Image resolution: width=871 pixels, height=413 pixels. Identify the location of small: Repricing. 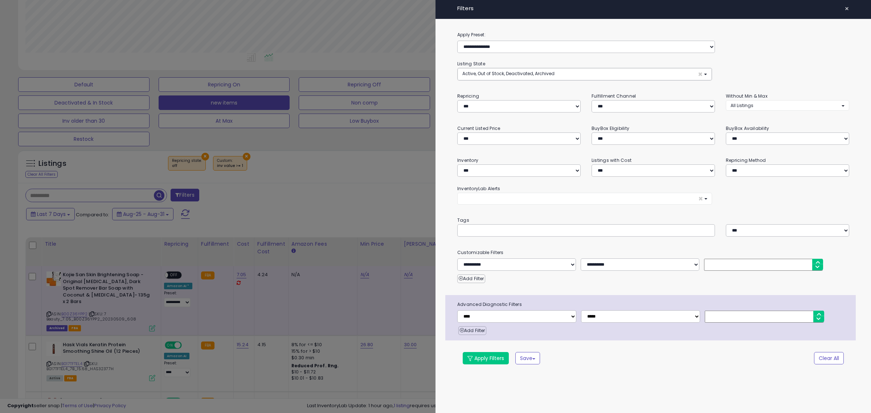
(468, 96).